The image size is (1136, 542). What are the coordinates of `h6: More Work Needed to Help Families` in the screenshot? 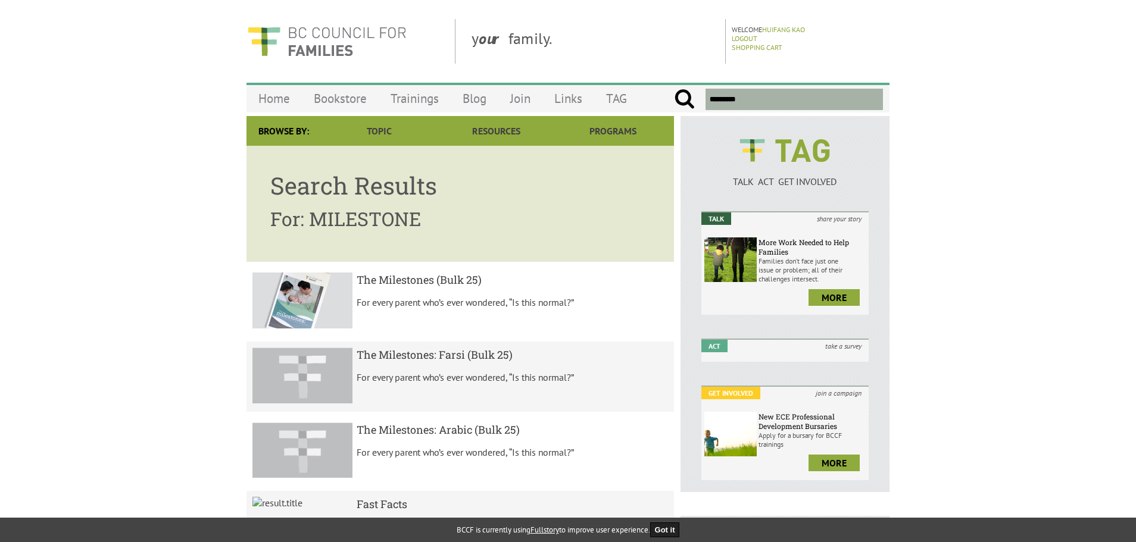 It's located at (812, 247).